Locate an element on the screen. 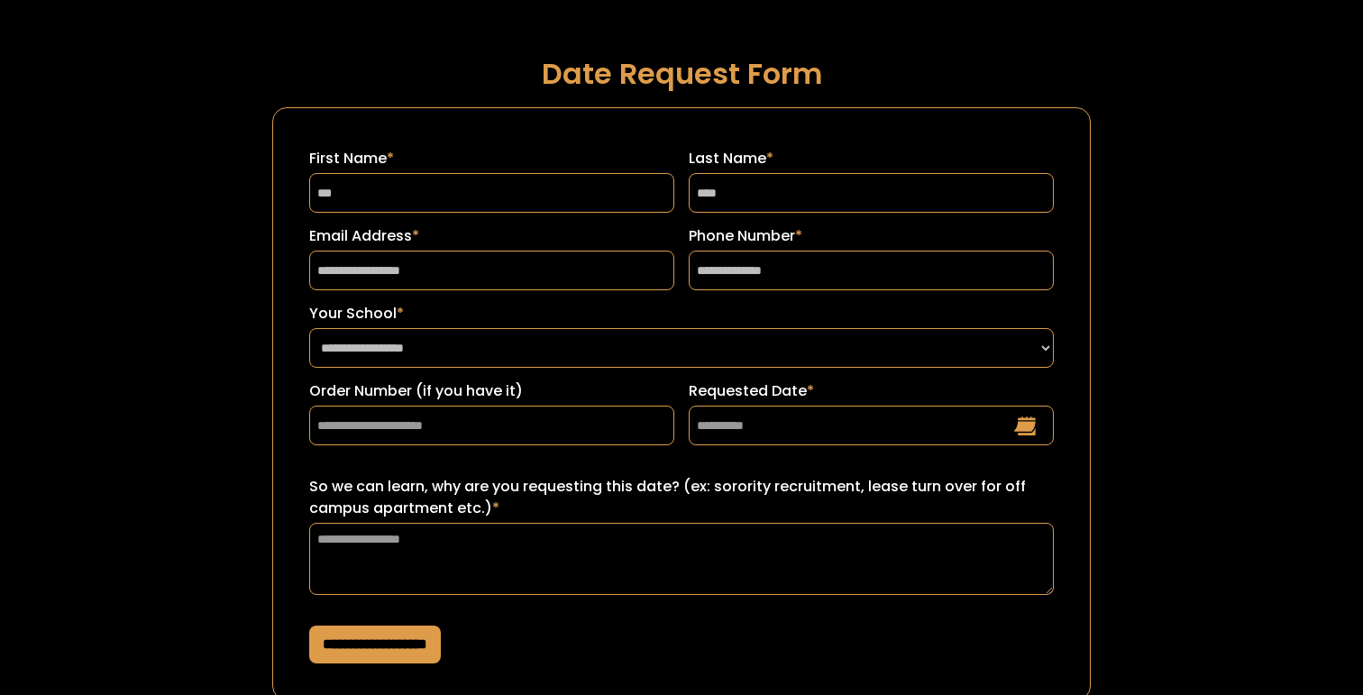 The width and height of the screenshot is (1363, 695). label: First Name is located at coordinates (491, 159).